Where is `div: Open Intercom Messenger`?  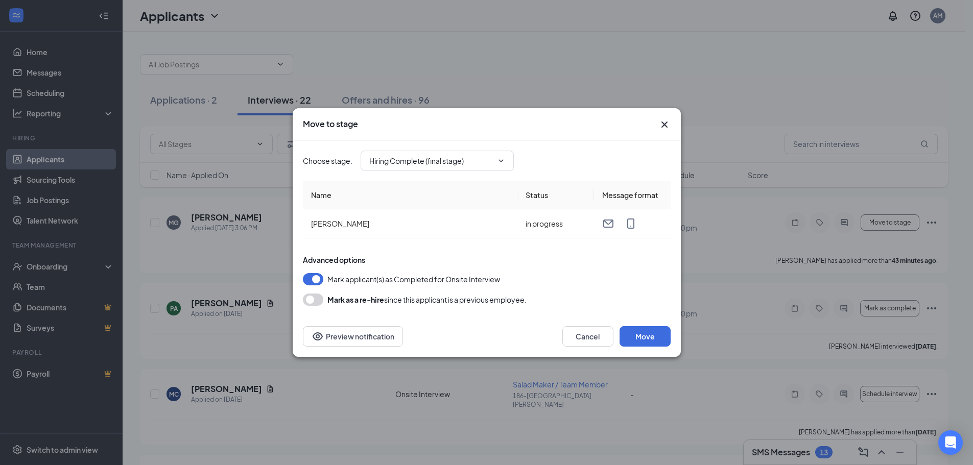
div: Open Intercom Messenger is located at coordinates (951, 443).